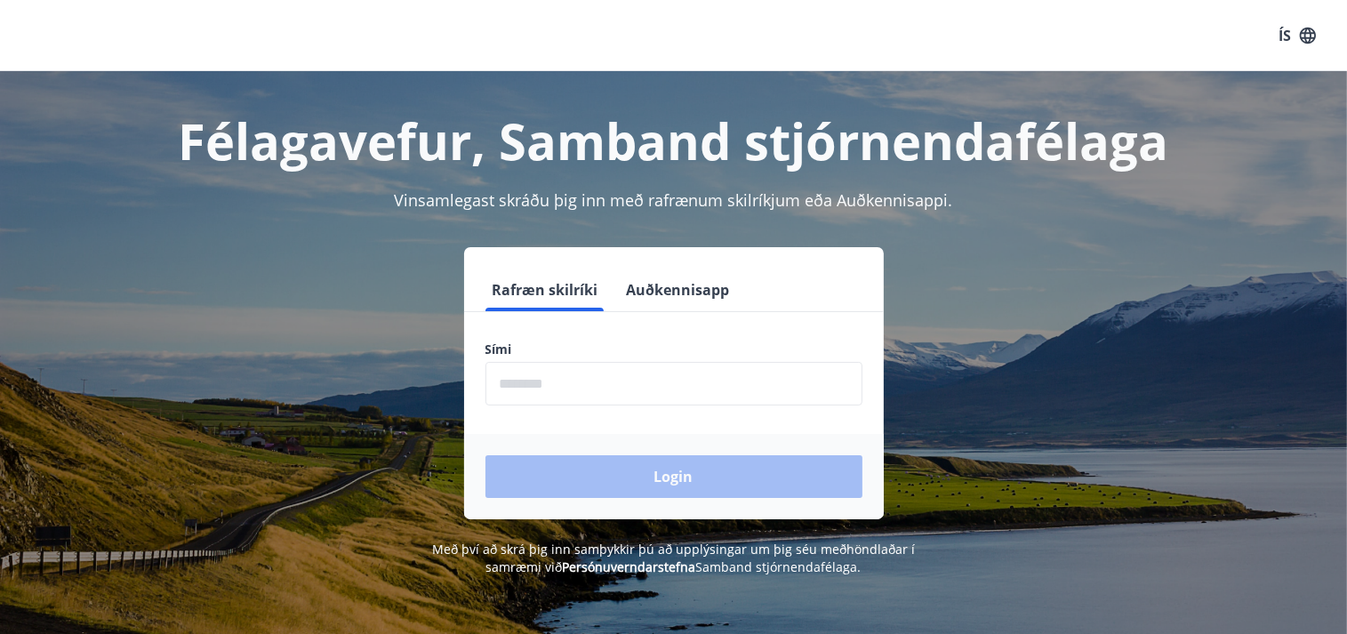 The height and width of the screenshot is (634, 1347). What do you see at coordinates (674, 349) in the screenshot?
I see `label: Sími` at bounding box center [674, 349].